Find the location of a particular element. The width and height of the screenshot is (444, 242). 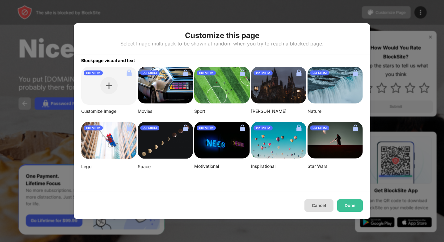

button: Done is located at coordinates (349, 205).